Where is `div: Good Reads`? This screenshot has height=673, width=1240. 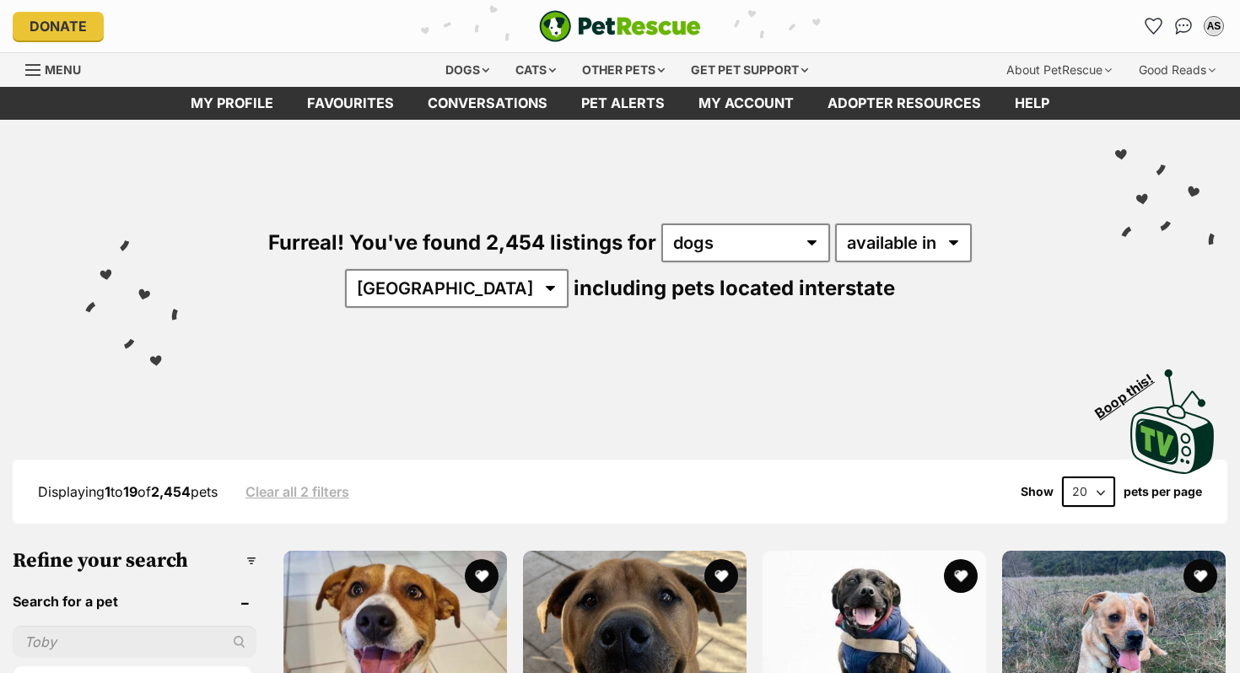
div: Good Reads is located at coordinates (1176, 70).